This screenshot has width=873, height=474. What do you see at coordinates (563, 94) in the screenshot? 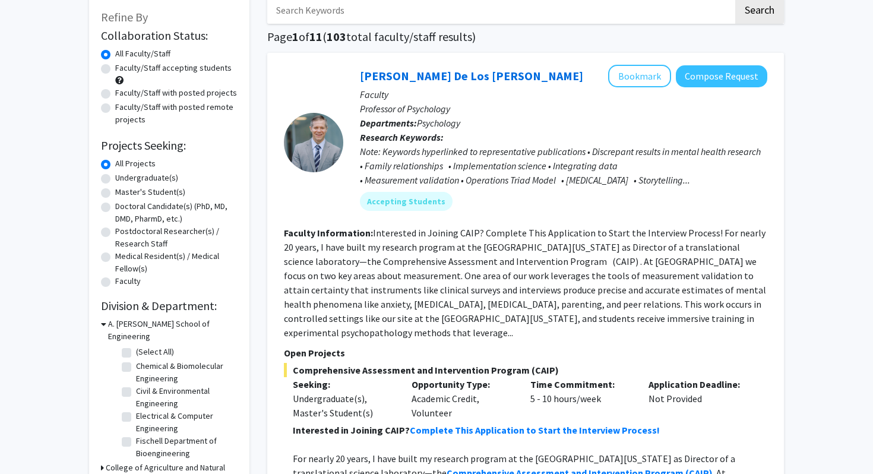
I see `p: Faculty` at bounding box center [563, 94].